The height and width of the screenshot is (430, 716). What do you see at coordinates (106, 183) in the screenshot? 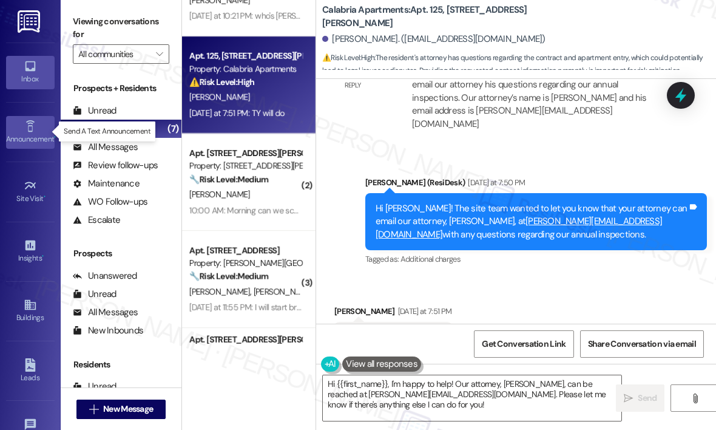
I see `div: Maintenance` at bounding box center [106, 183].